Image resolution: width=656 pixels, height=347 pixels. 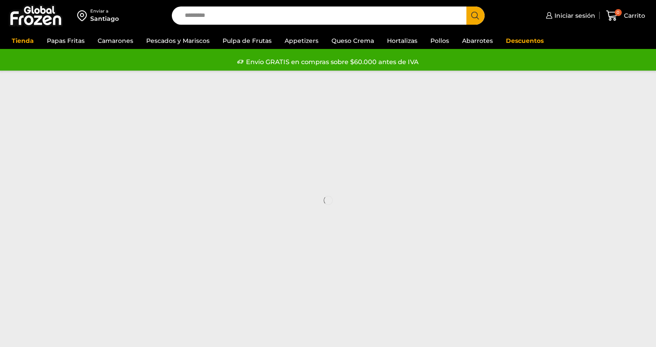 I want to click on div: Enviar a, so click(x=105, y=11).